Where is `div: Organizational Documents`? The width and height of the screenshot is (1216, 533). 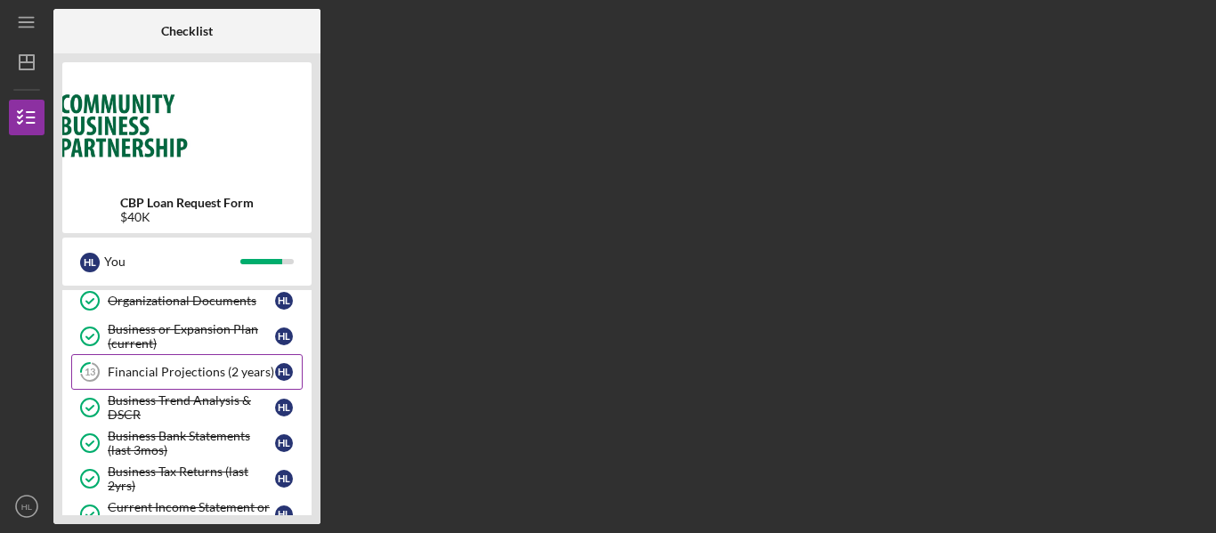
div: Organizational Documents is located at coordinates (191, 301).